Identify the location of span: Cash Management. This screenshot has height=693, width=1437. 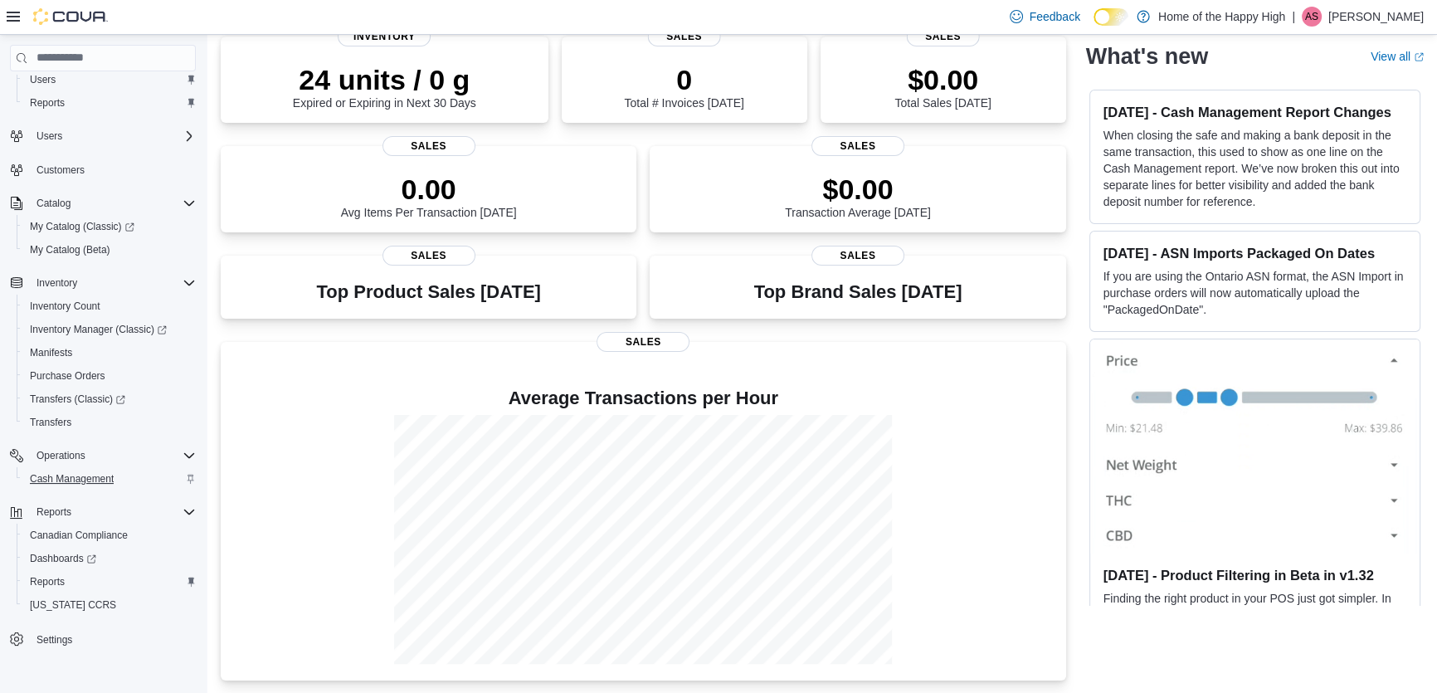
(71, 479).